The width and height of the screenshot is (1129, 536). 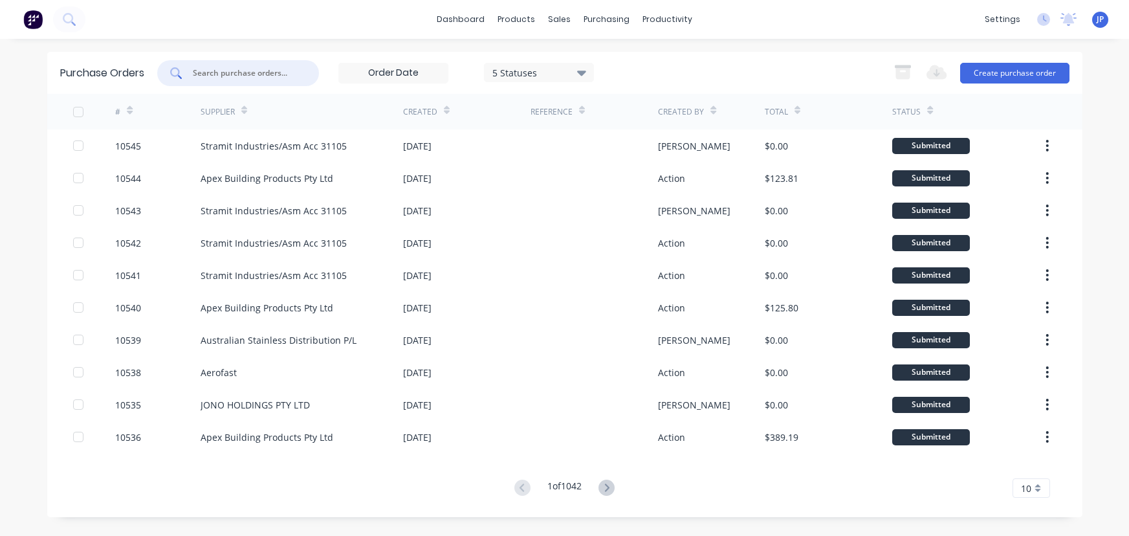 What do you see at coordinates (1100, 19) in the screenshot?
I see `span: JP` at bounding box center [1100, 19].